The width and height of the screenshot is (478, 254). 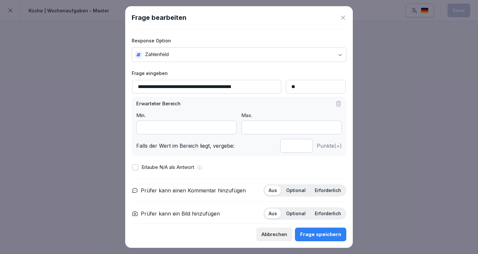 I want to click on label: Response Option, so click(x=239, y=40).